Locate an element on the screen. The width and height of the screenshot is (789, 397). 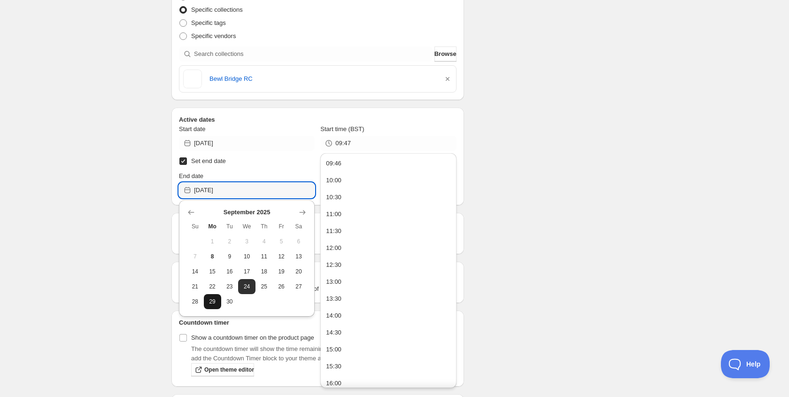
th: Thursday is located at coordinates (264, 226).